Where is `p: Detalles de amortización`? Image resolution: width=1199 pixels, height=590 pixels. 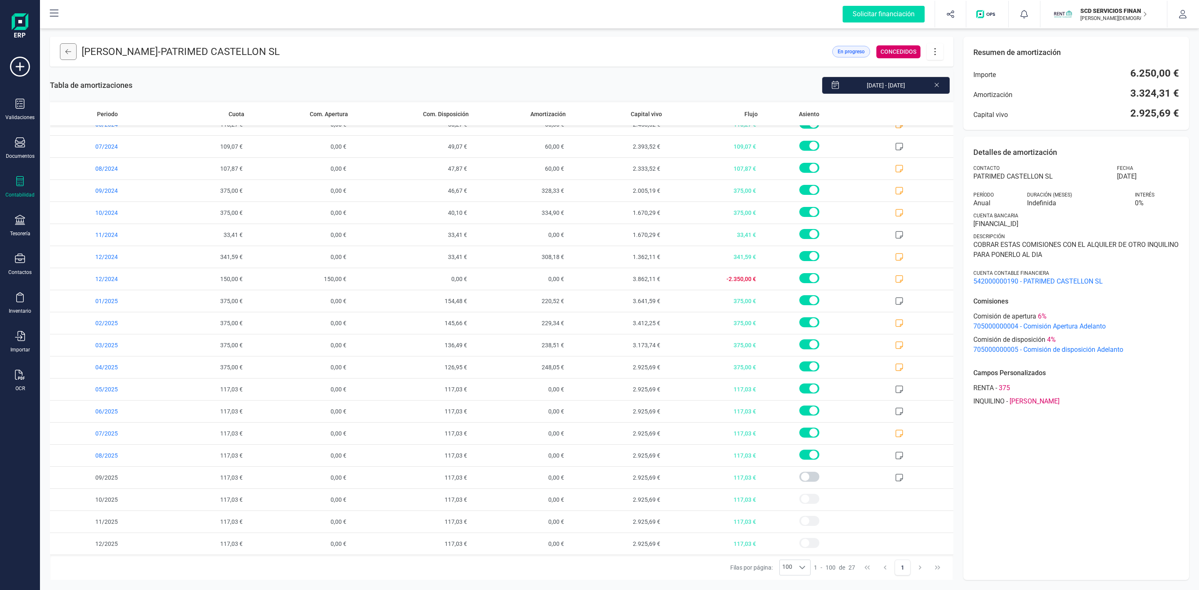 p: Detalles de amortización is located at coordinates (1077, 152).